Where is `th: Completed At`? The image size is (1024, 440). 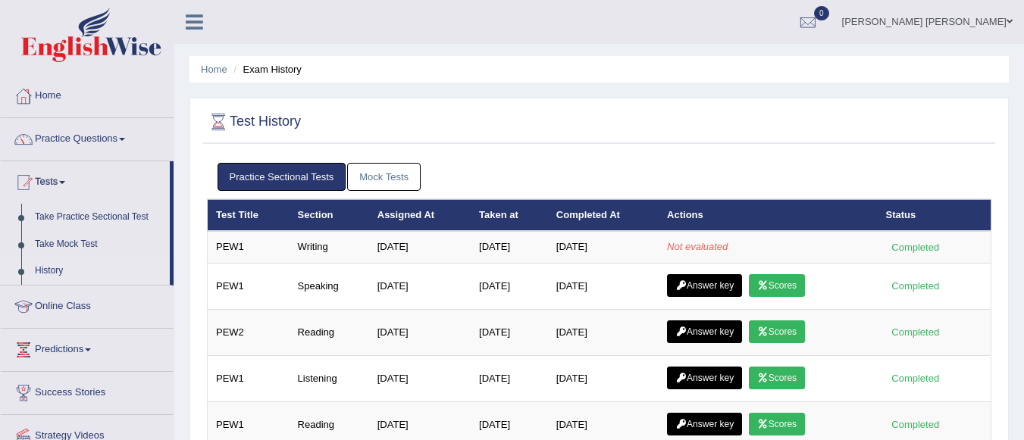
th: Completed At is located at coordinates (603, 215).